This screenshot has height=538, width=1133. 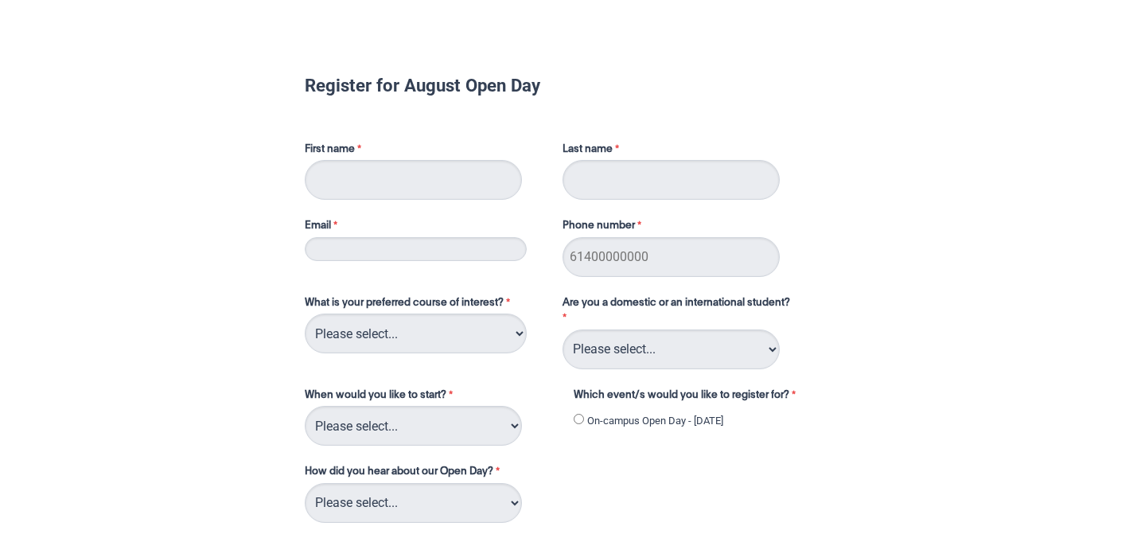 What do you see at coordinates (566, 85) in the screenshot?
I see `h1: Register for August Open Day` at bounding box center [566, 85].